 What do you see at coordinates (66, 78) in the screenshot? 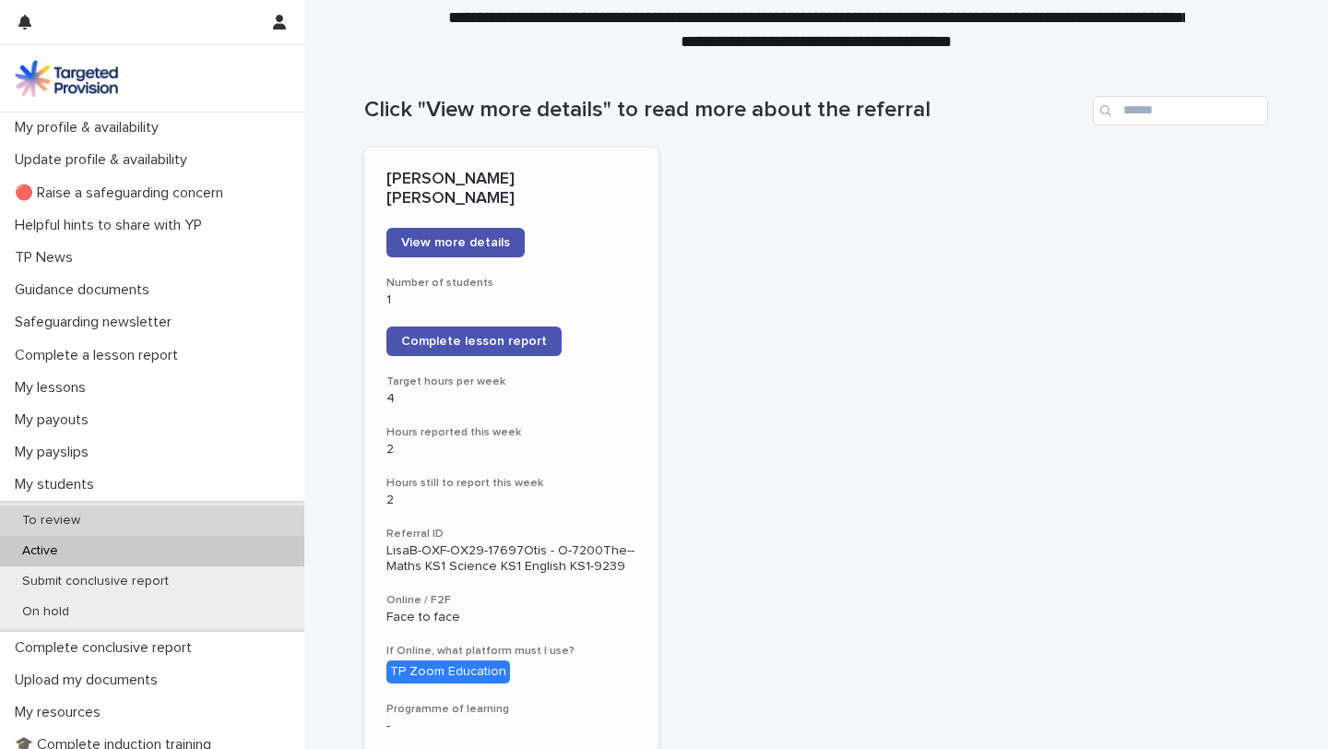
I see `img: M5nRWzHhSzIhMunXDL62` at bounding box center [66, 78].